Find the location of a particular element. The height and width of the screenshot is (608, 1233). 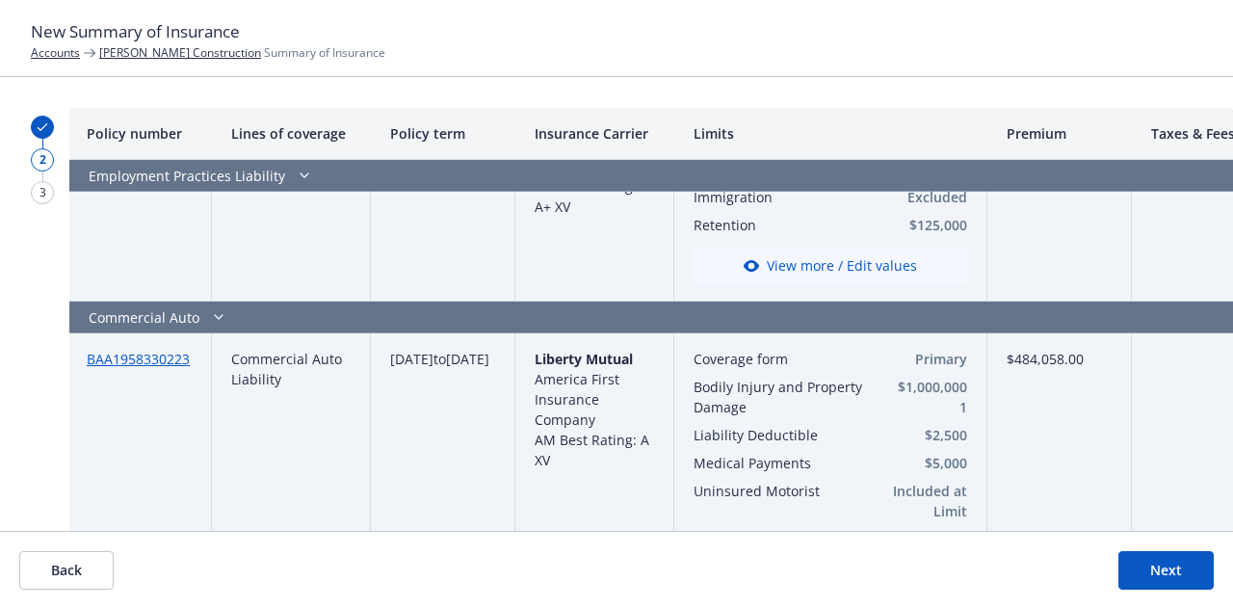

div: Lines of coverage is located at coordinates (291, 134).